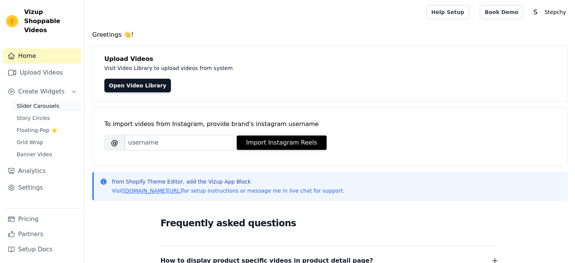 The height and width of the screenshot is (263, 575). Describe the element at coordinates (33, 118) in the screenshot. I see `span: Story Circles` at that location.